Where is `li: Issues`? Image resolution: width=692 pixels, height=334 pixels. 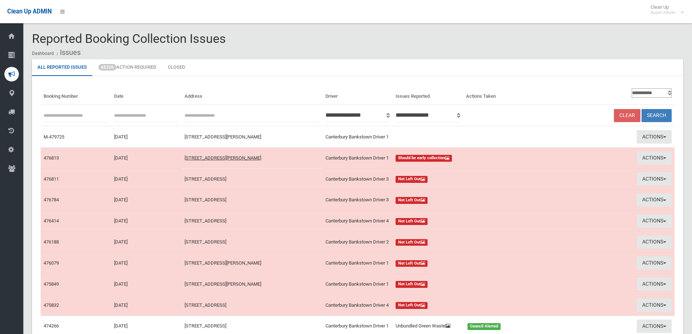
li: Issues is located at coordinates (68, 52).